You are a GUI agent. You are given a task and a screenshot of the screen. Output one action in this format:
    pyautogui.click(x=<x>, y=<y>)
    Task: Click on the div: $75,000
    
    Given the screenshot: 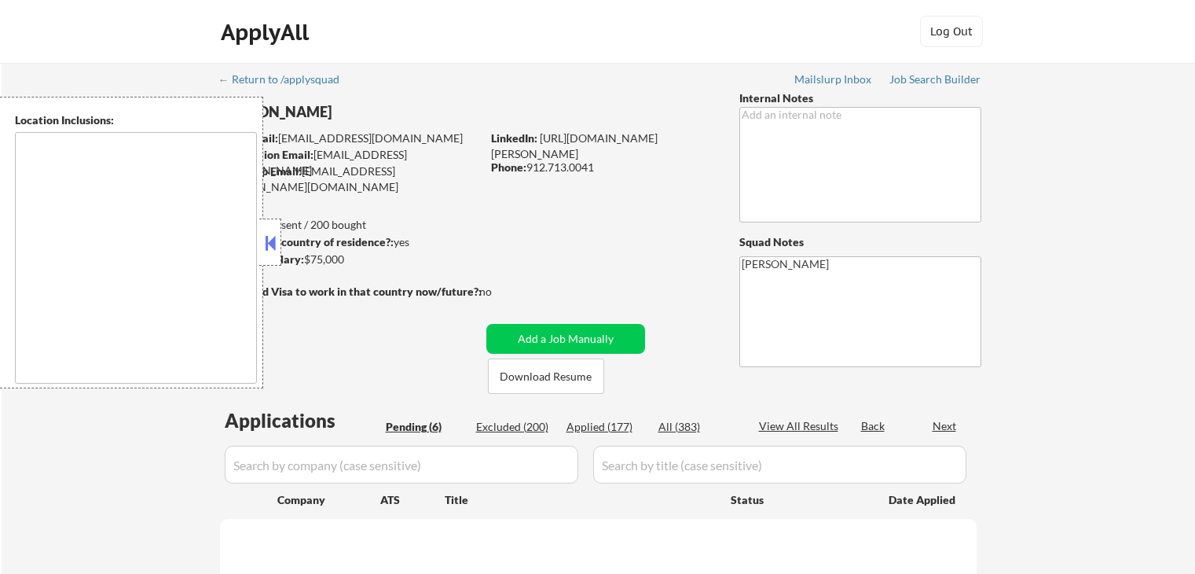 What is the action you would take?
    pyautogui.click(x=350, y=259)
    